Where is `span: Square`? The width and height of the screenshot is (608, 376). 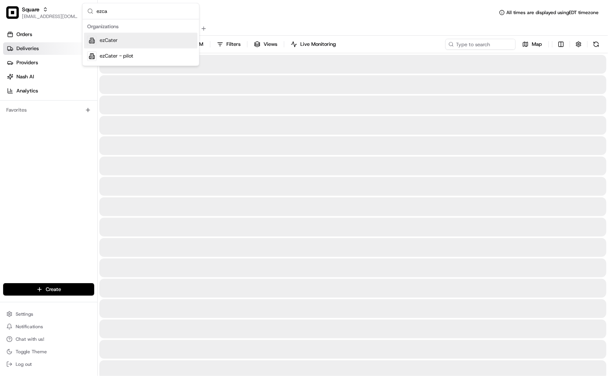
span: Square is located at coordinates (31, 9).